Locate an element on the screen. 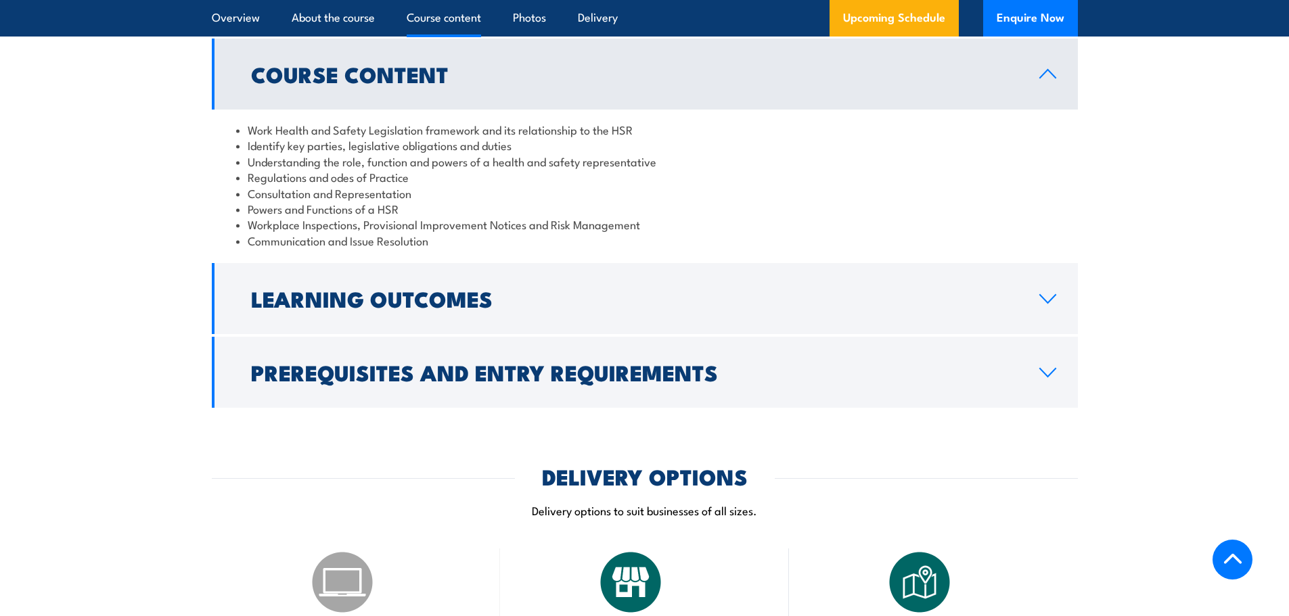 The height and width of the screenshot is (616, 1289). li: Powers and Functions of a HSR is located at coordinates (645, 208).